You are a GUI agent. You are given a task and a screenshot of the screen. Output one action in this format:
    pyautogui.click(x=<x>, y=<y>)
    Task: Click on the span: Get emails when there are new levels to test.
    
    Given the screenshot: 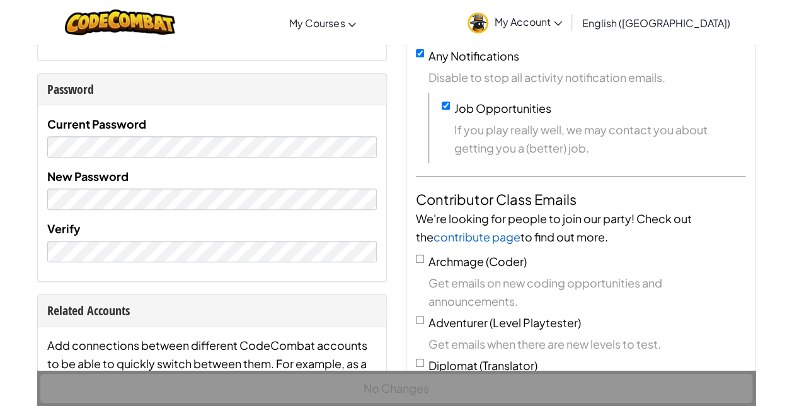 What is the action you would take?
    pyautogui.click(x=587, y=344)
    